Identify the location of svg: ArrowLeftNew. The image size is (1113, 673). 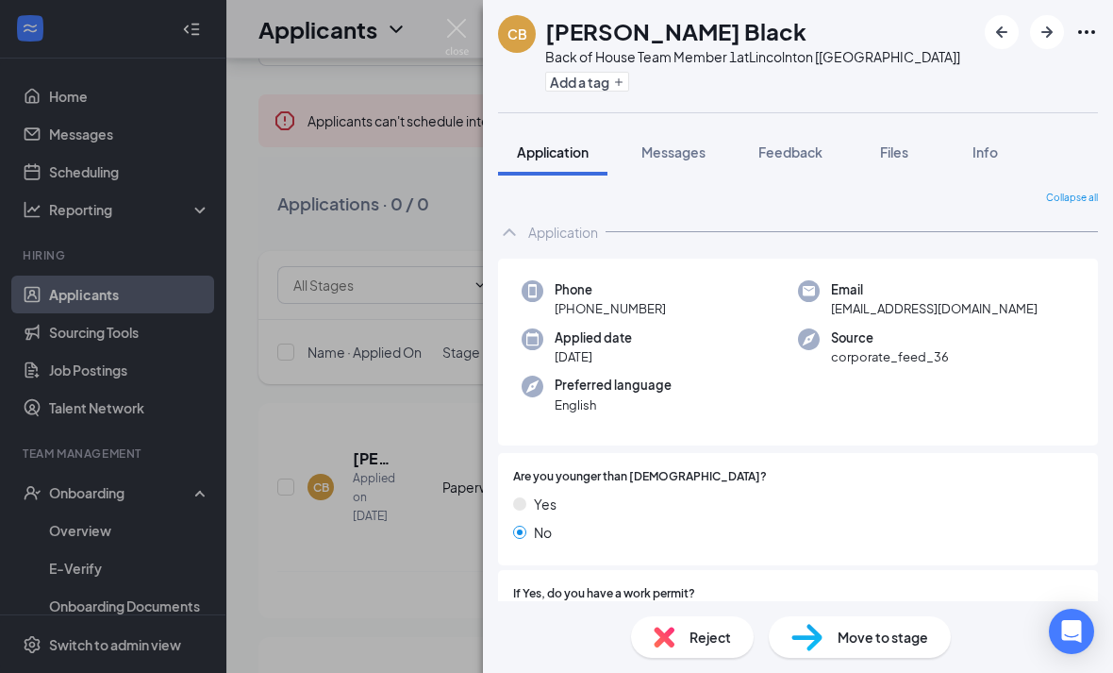
(1002, 32).